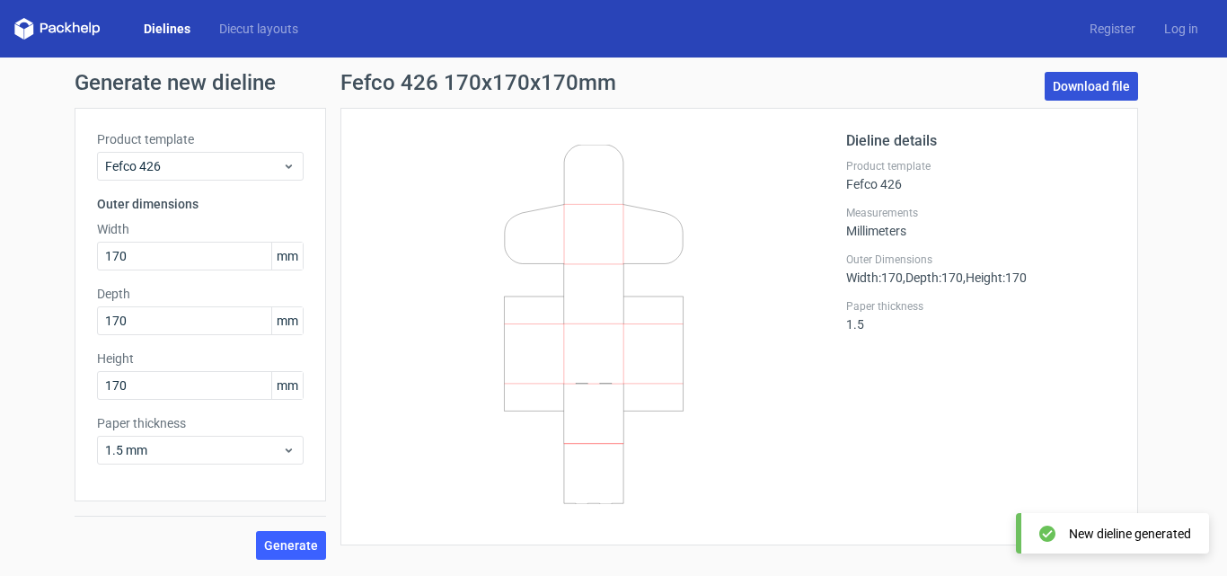  I want to click on span: , Height : 170, so click(994, 278).